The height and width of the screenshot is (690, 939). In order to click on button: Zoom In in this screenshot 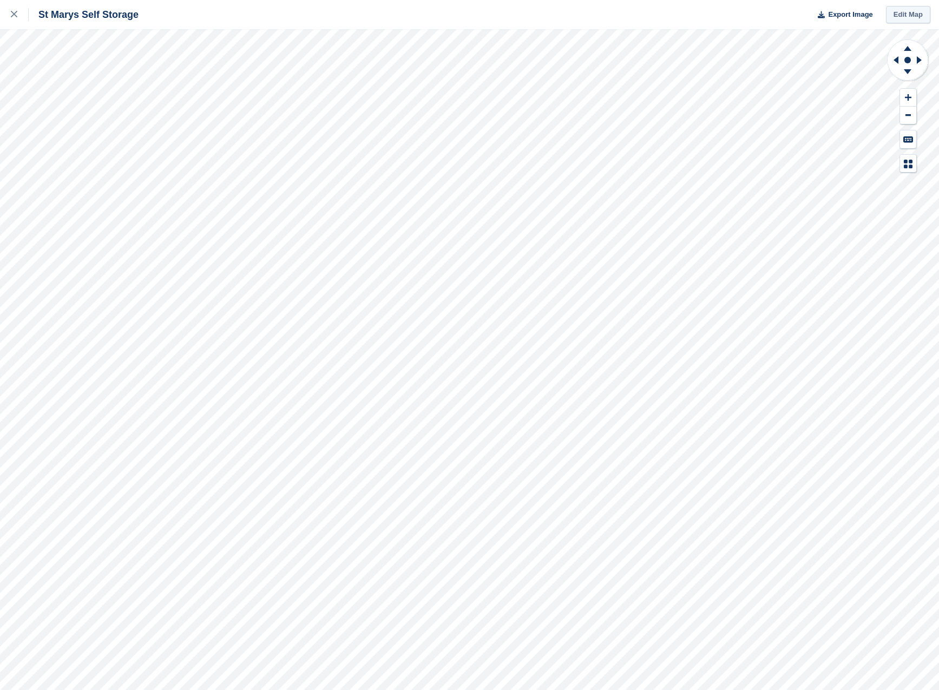, I will do `click(908, 97)`.